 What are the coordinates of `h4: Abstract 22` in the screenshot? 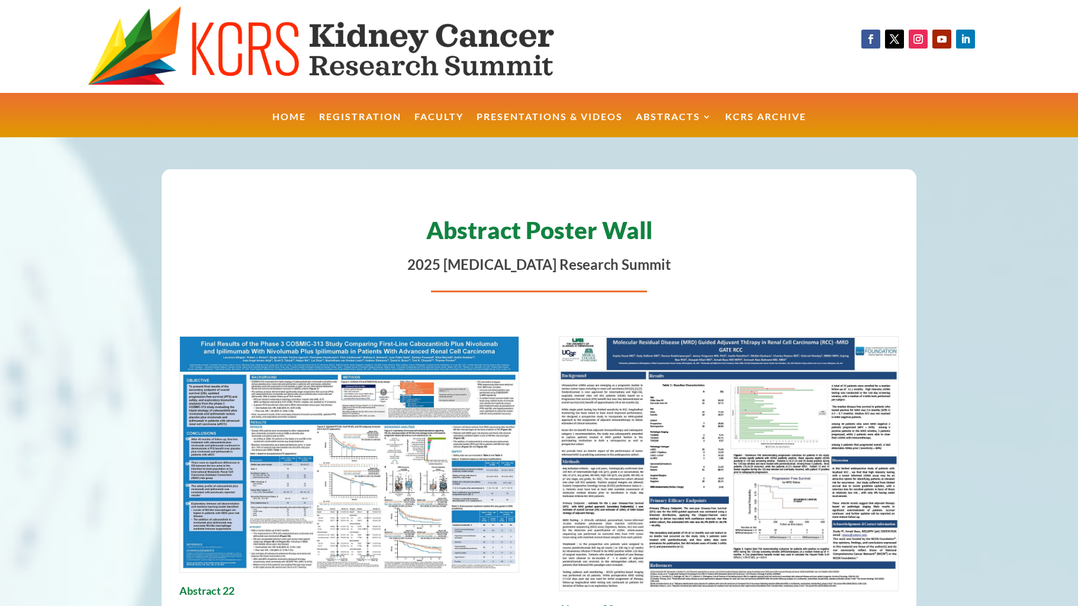 It's located at (349, 594).